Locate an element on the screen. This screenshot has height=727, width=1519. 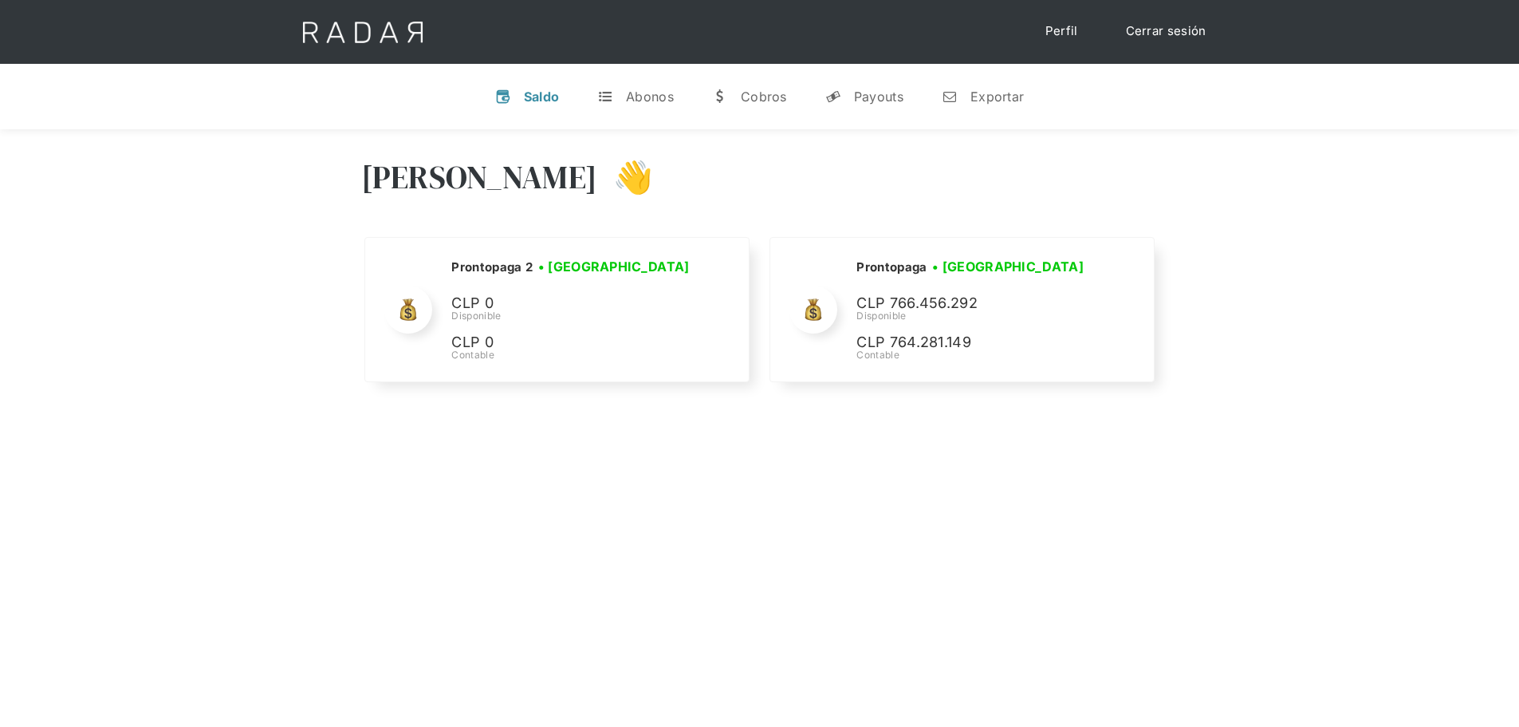
div: Cobros is located at coordinates (764, 97).